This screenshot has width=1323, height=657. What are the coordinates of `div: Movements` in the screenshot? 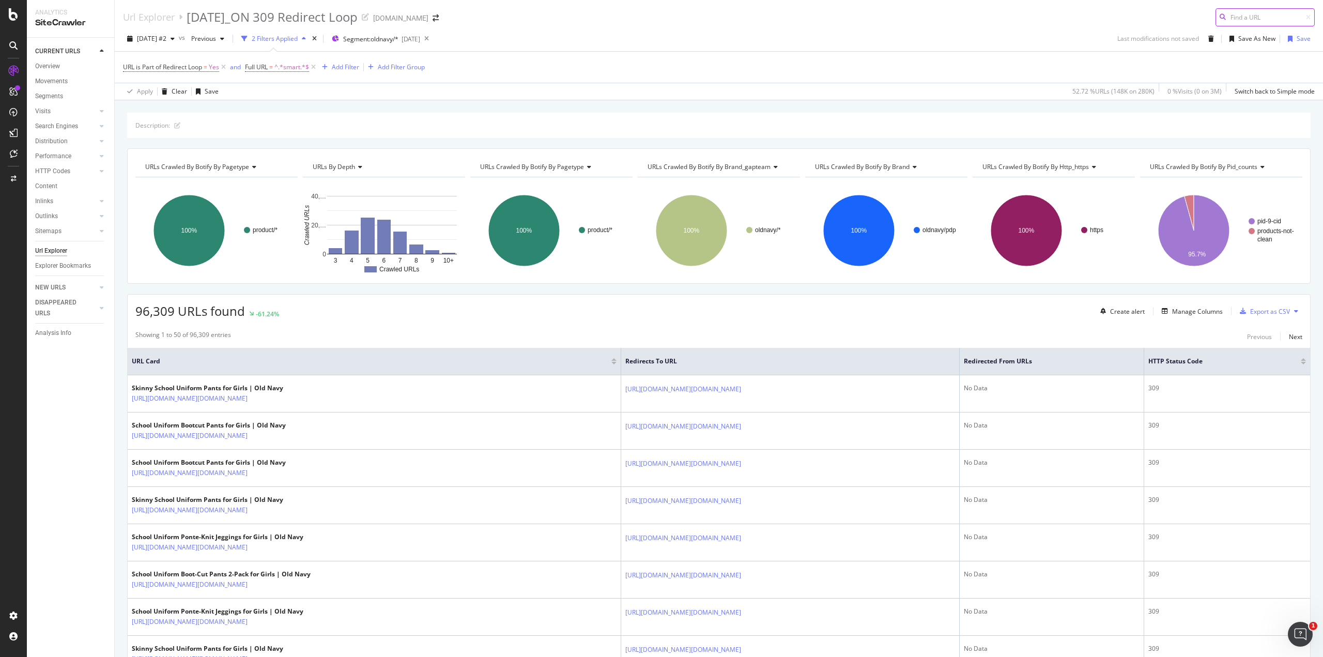 It's located at (51, 81).